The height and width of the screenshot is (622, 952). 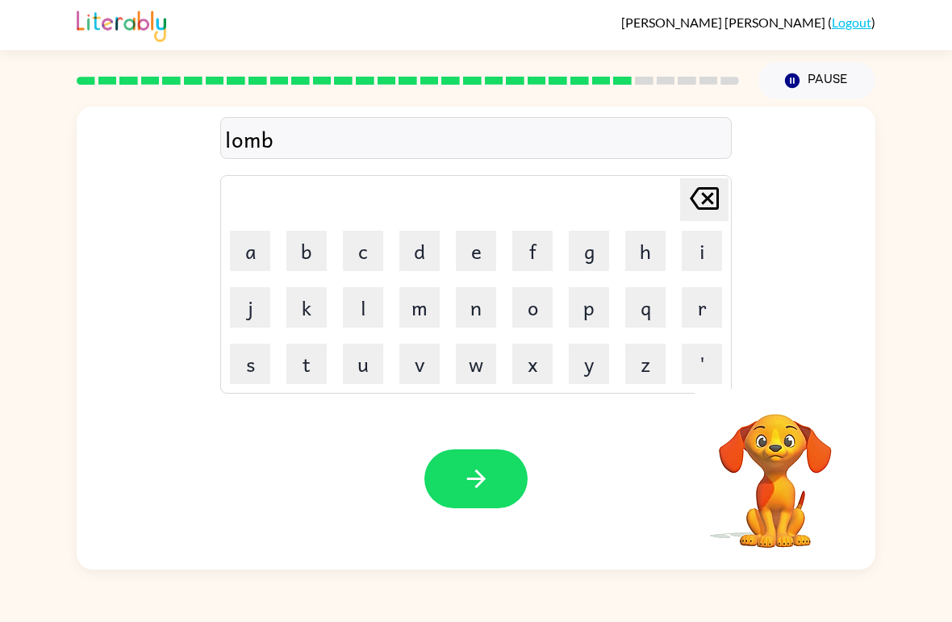 What do you see at coordinates (476, 139) in the screenshot?
I see `div: lomb` at bounding box center [476, 139].